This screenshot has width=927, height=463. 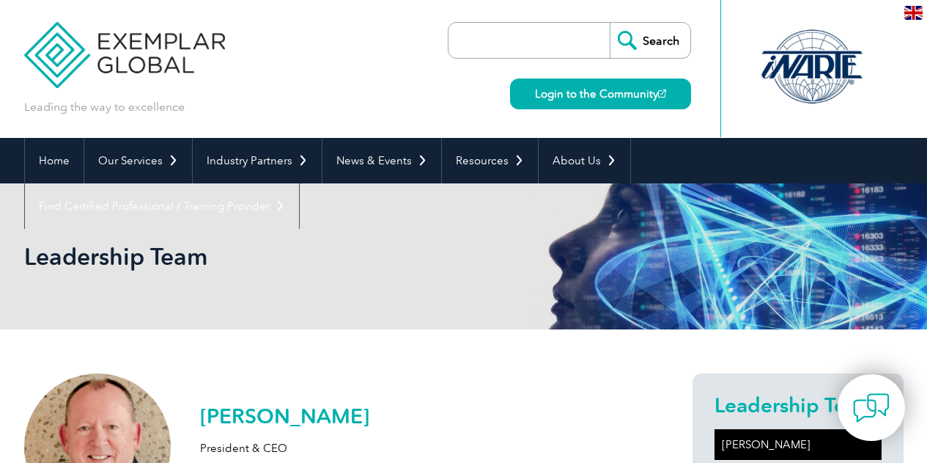 What do you see at coordinates (872, 408) in the screenshot?
I see `img: contact-chat.png` at bounding box center [872, 408].